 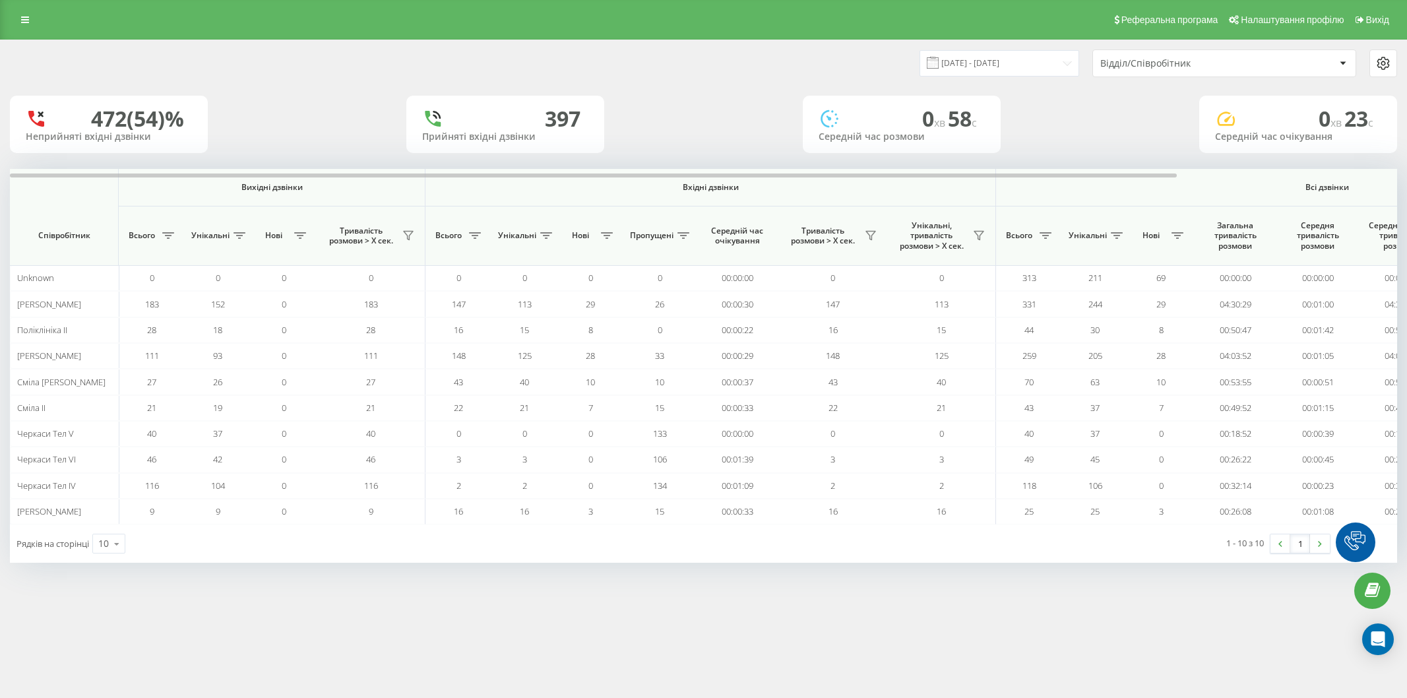 What do you see at coordinates (737, 459) in the screenshot?
I see `td: 00:01:39` at bounding box center [737, 459].